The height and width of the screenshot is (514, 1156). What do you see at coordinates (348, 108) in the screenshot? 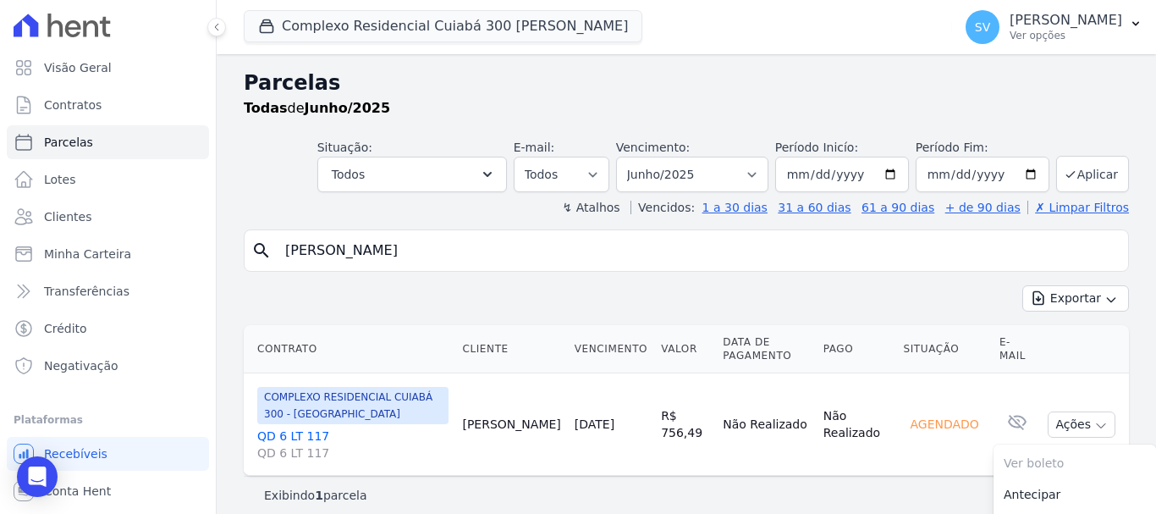
I see `strong: Junho/2025` at bounding box center [348, 108].